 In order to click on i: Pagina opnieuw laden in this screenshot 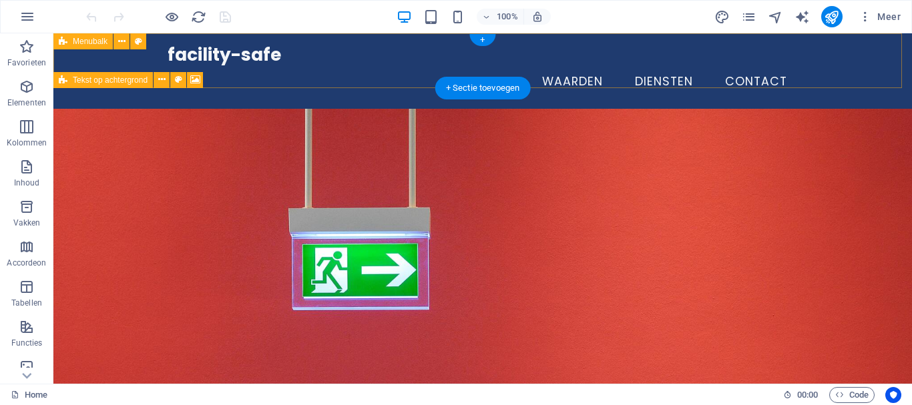, I will do `click(198, 17)`.